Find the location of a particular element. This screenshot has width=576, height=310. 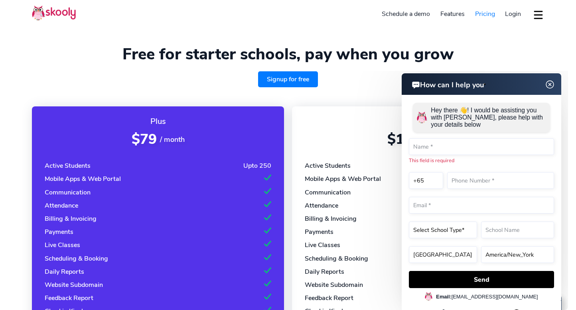

div: Plus is located at coordinates (158, 121).